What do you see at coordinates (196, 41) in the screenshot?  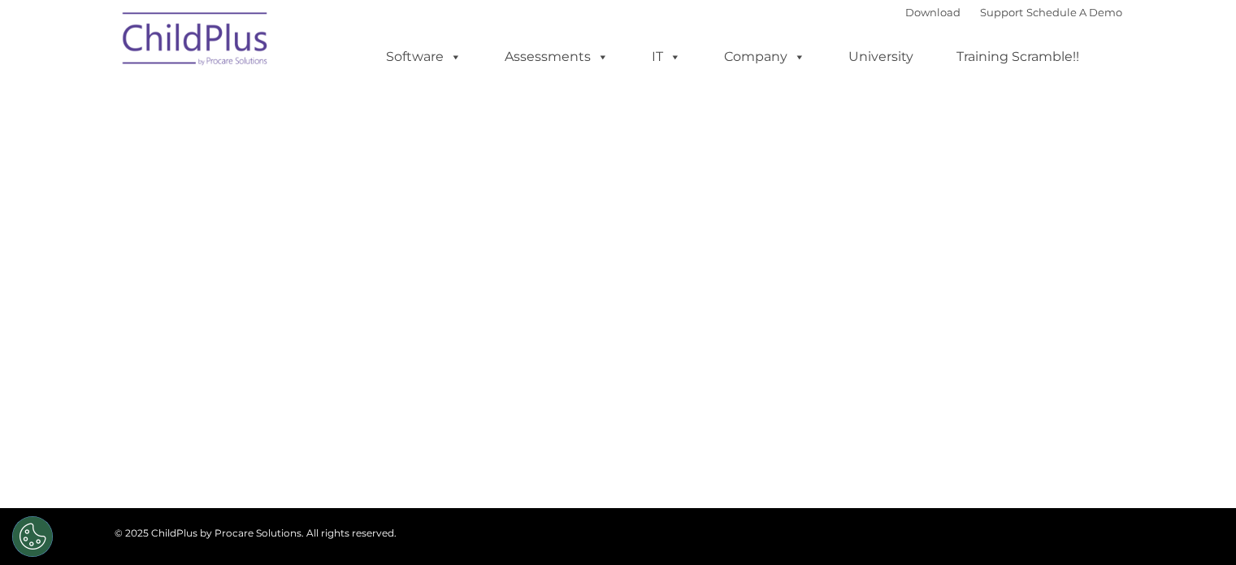 I see `img: ChildPlus by Procare Solutions` at bounding box center [196, 41].